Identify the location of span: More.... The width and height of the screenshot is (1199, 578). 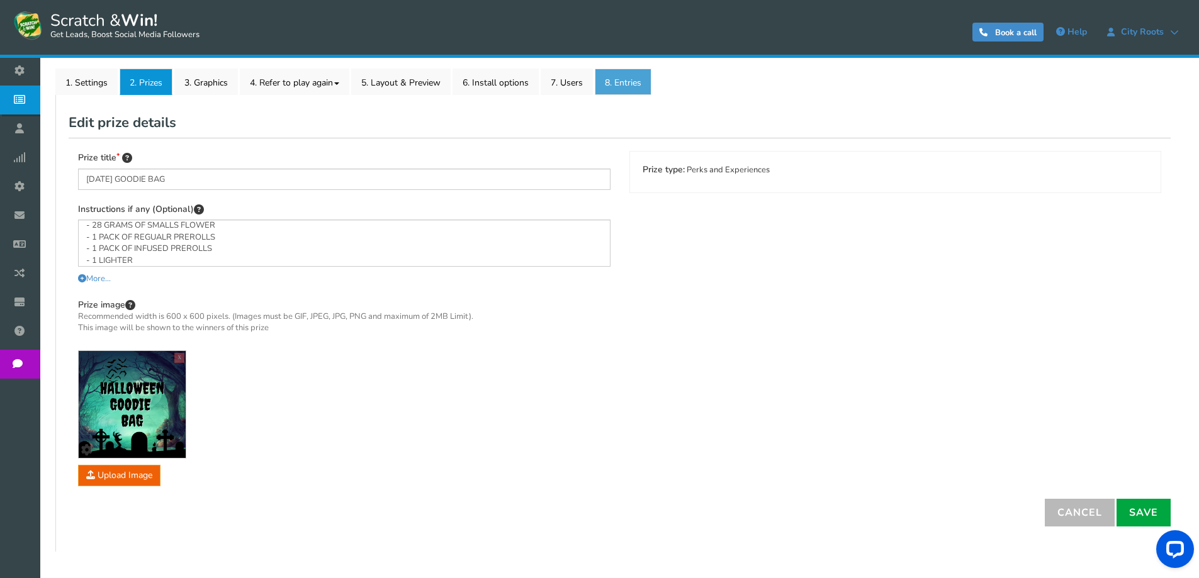
(94, 279).